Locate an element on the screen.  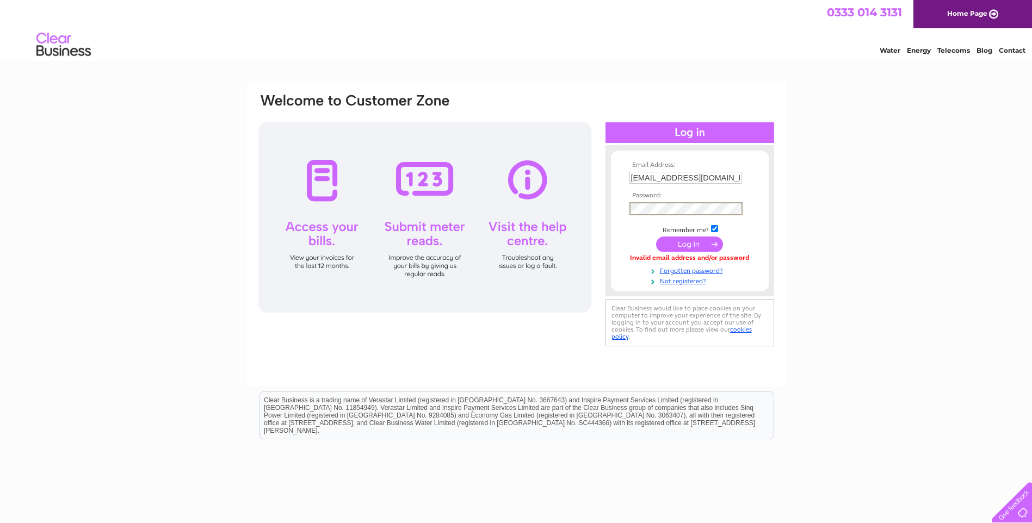
div: Invalid email address and/or password is located at coordinates (690, 258).